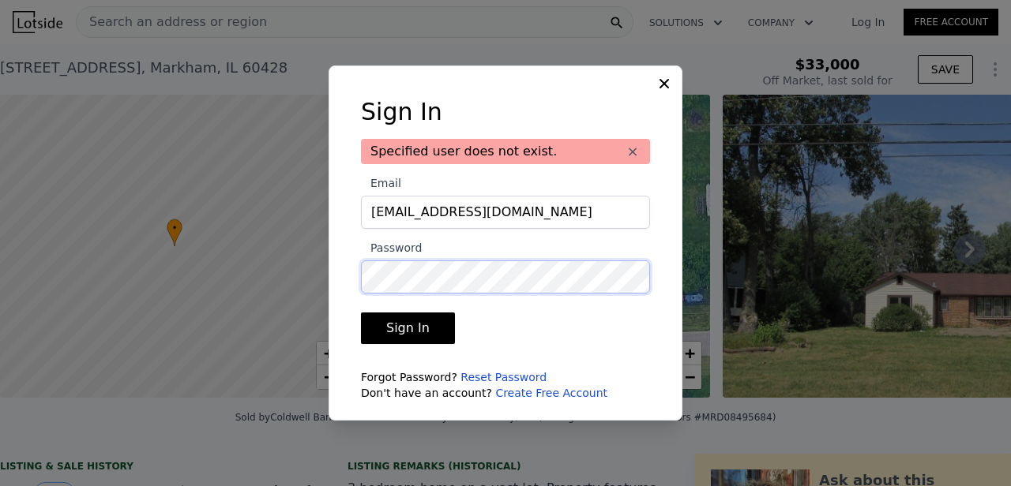 The height and width of the screenshot is (486, 1011). Describe the element at coordinates (505, 212) in the screenshot. I see `input: Email` at that location.